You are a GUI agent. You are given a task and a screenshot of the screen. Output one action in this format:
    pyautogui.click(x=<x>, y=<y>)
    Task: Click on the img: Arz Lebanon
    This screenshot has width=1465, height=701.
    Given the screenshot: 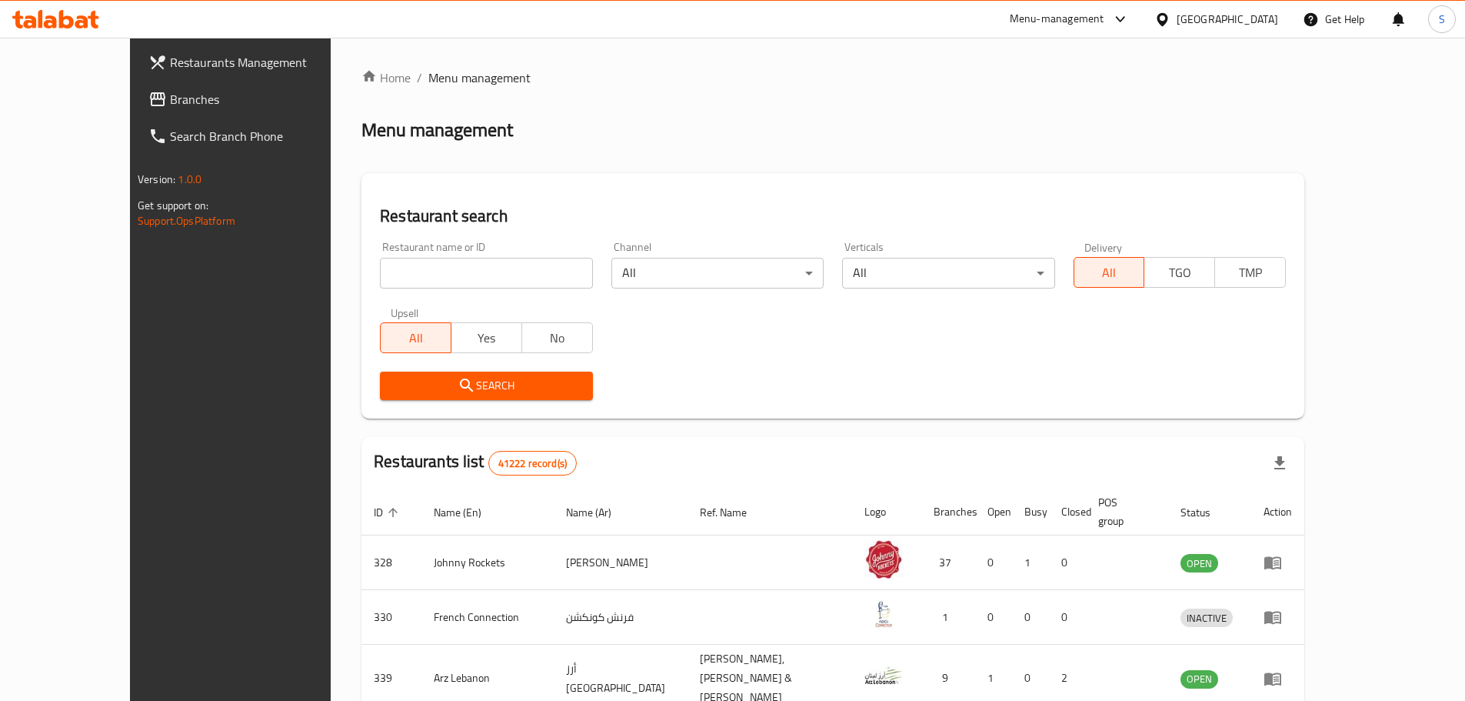 What is the action you would take?
    pyautogui.click(x=884, y=675)
    